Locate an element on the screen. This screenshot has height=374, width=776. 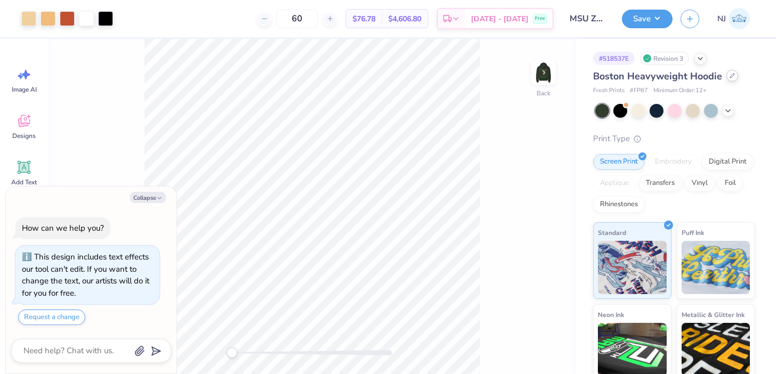
button: Request a change is located at coordinates (52, 317).